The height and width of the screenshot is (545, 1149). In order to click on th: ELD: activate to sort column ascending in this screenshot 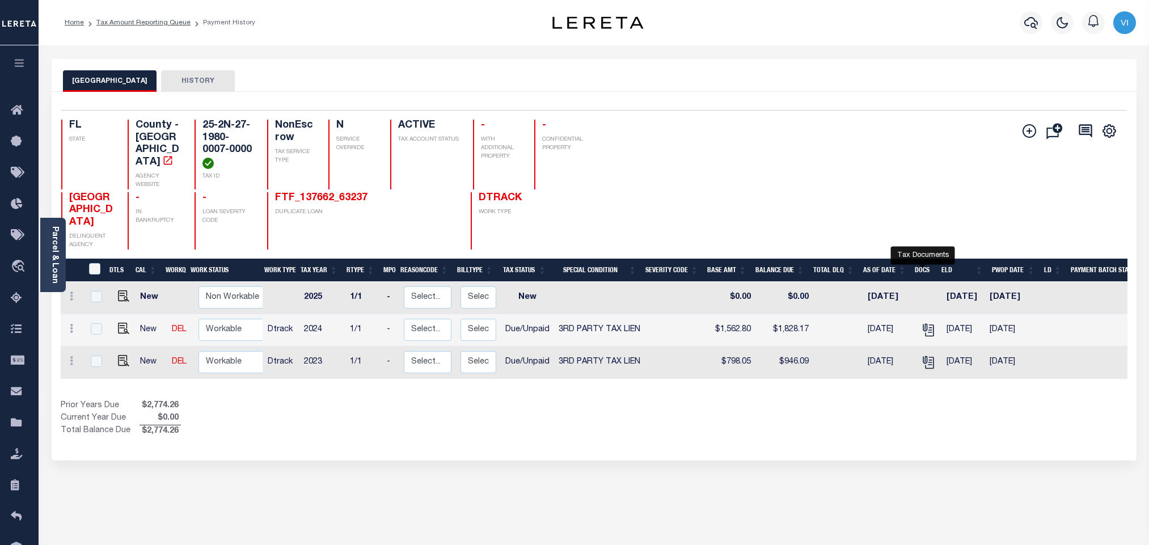, I will do `click(962, 270)`.